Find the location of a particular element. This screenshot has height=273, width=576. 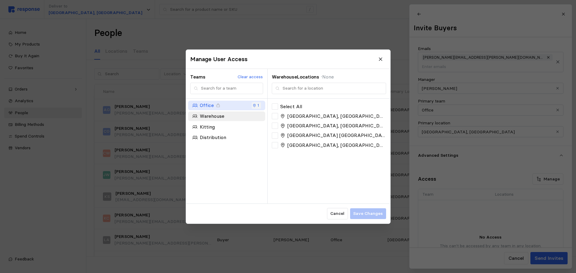

p: Kitting is located at coordinates (207, 127).